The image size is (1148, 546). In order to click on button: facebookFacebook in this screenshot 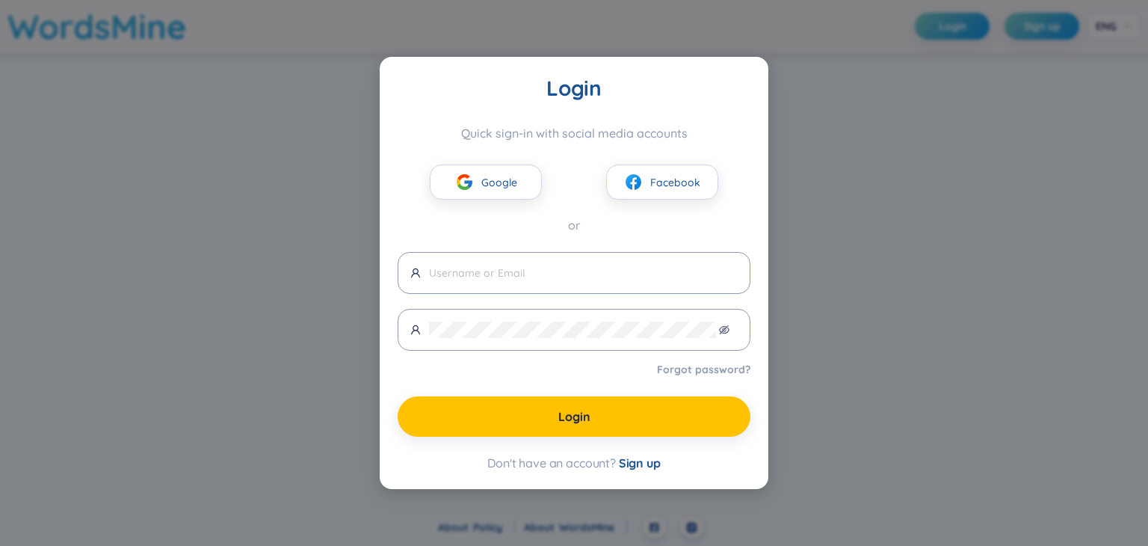, I will do `click(662, 182)`.